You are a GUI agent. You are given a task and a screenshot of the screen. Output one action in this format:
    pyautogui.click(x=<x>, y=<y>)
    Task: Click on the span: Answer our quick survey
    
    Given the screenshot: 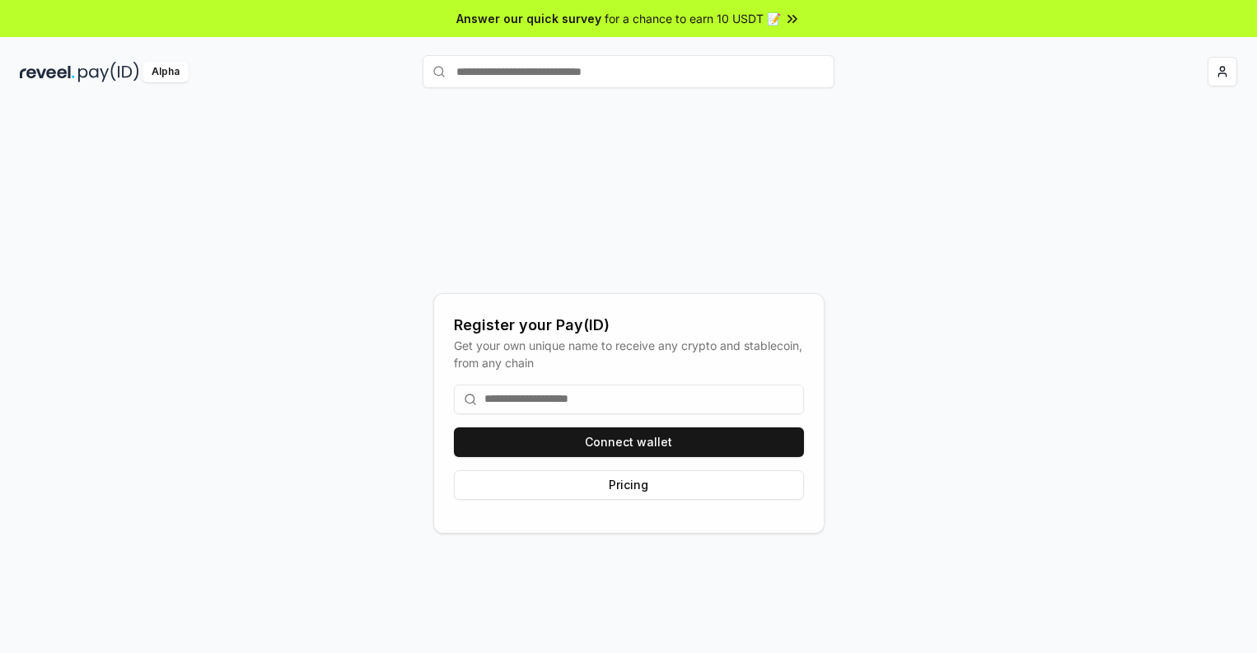 What is the action you would take?
    pyautogui.click(x=529, y=18)
    